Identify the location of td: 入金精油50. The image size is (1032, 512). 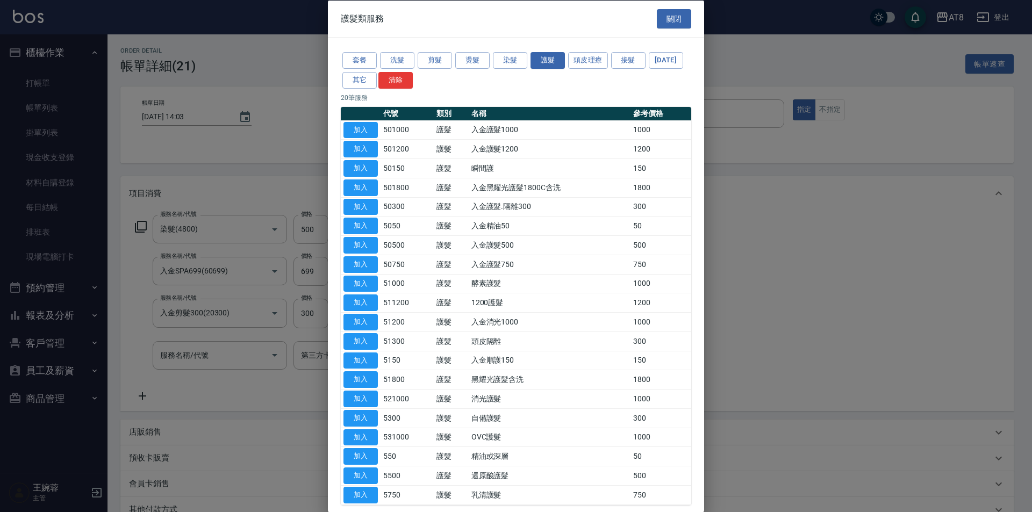
(550, 226).